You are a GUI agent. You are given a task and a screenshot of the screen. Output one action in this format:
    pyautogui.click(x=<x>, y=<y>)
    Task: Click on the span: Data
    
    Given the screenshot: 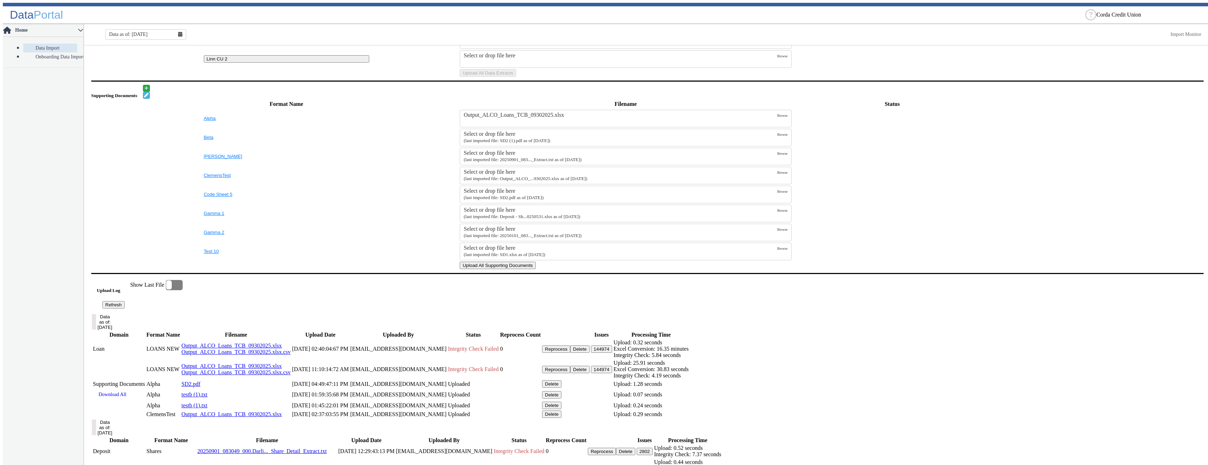 What is the action you would take?
    pyautogui.click(x=22, y=15)
    